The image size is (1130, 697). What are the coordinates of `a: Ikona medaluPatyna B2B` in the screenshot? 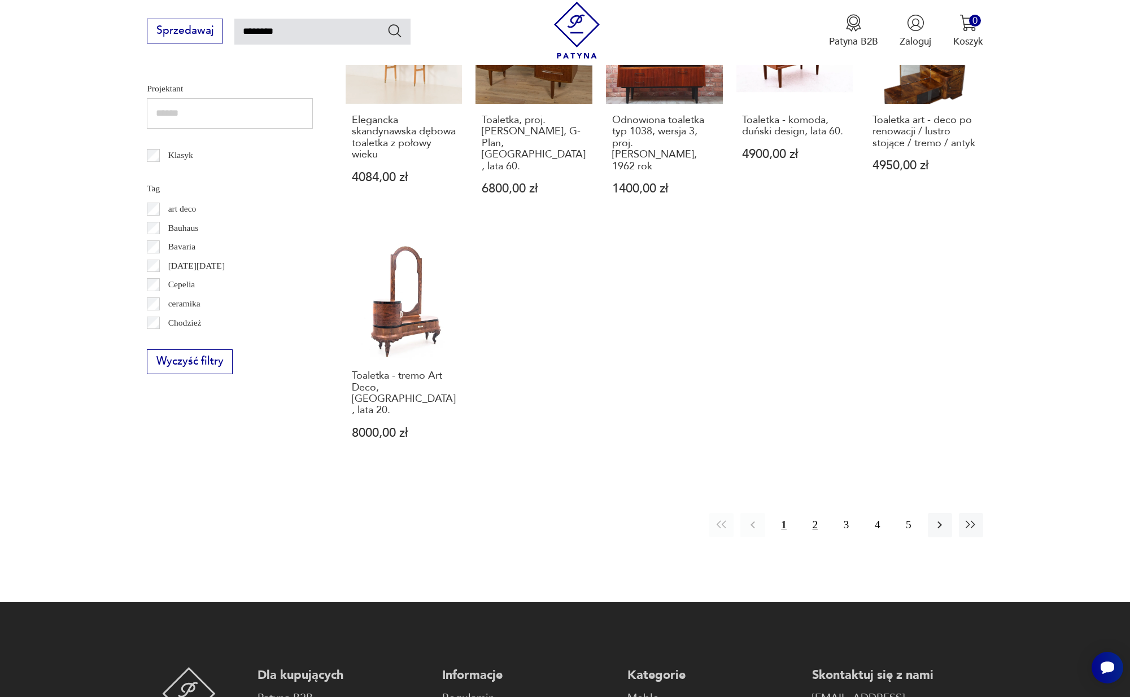 It's located at (853, 31).